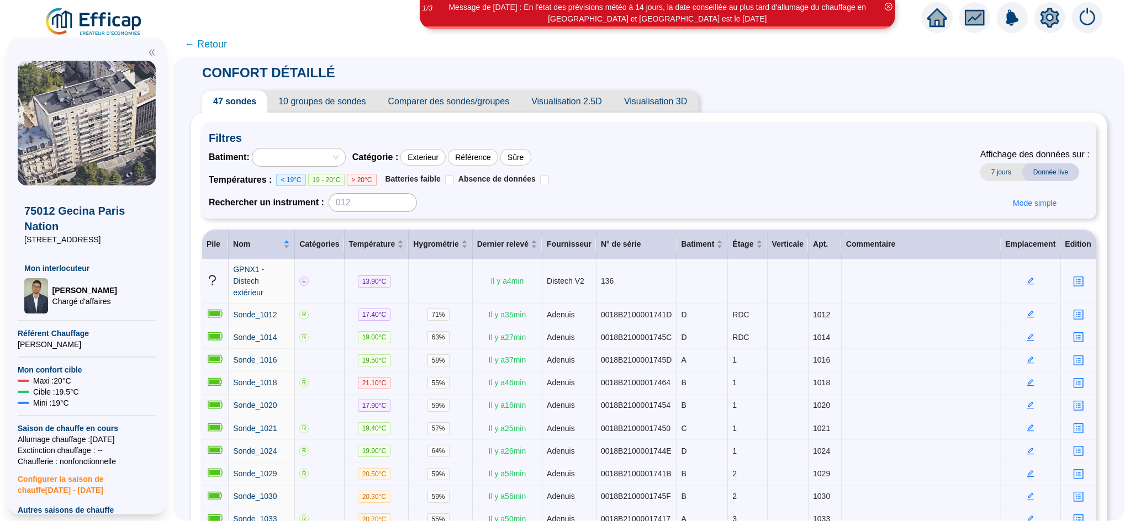 The image size is (1125, 521). Describe the element at coordinates (375, 361) in the screenshot. I see `span: 19.50 °C` at that location.